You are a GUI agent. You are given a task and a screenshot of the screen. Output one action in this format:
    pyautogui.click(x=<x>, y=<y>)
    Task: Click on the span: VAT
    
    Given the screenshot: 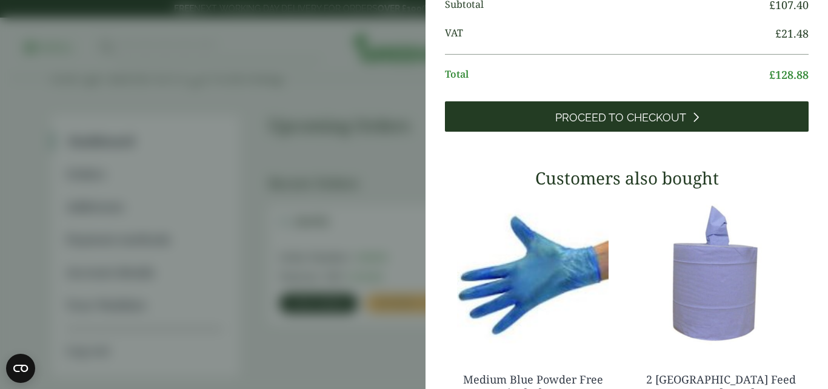 What is the action you would take?
    pyautogui.click(x=610, y=33)
    